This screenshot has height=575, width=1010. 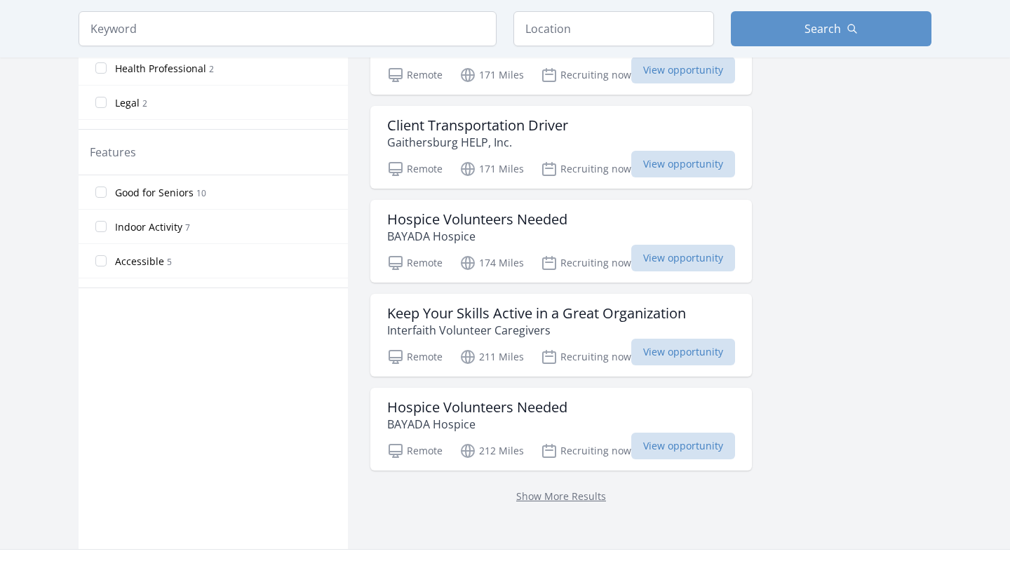 What do you see at coordinates (101, 68) in the screenshot?
I see `input: Health Professional 2` at bounding box center [101, 68].